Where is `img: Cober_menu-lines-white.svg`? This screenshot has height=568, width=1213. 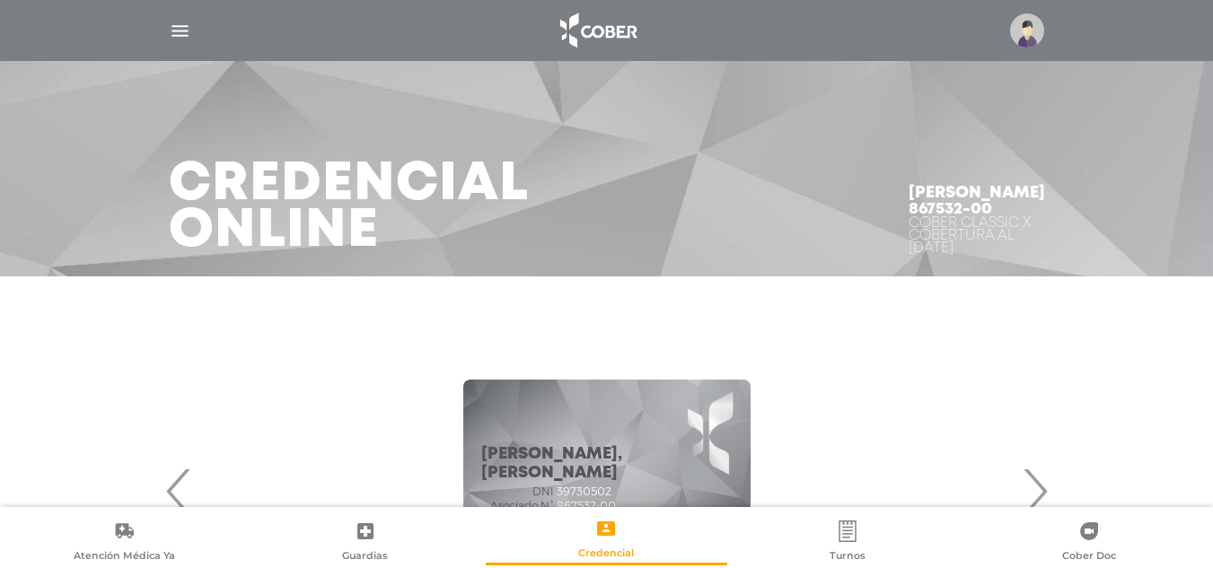 img: Cober_menu-lines-white.svg is located at coordinates (180, 31).